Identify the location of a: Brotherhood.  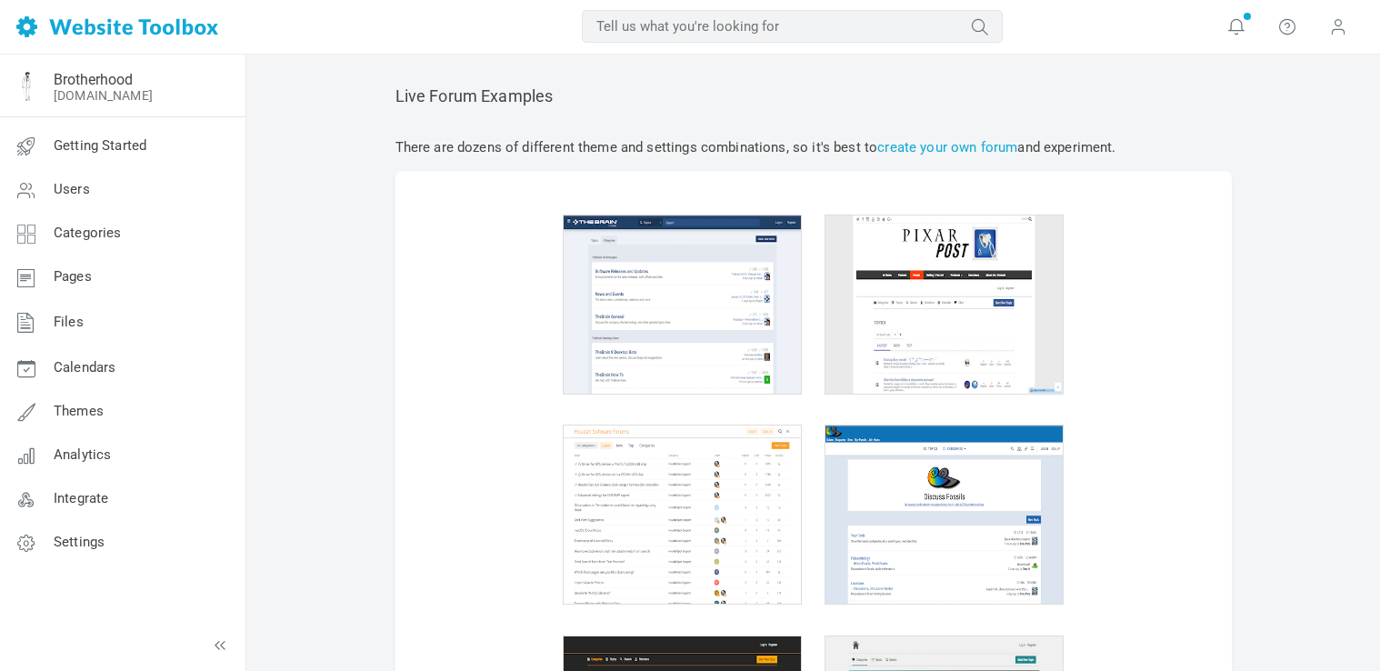
(93, 79).